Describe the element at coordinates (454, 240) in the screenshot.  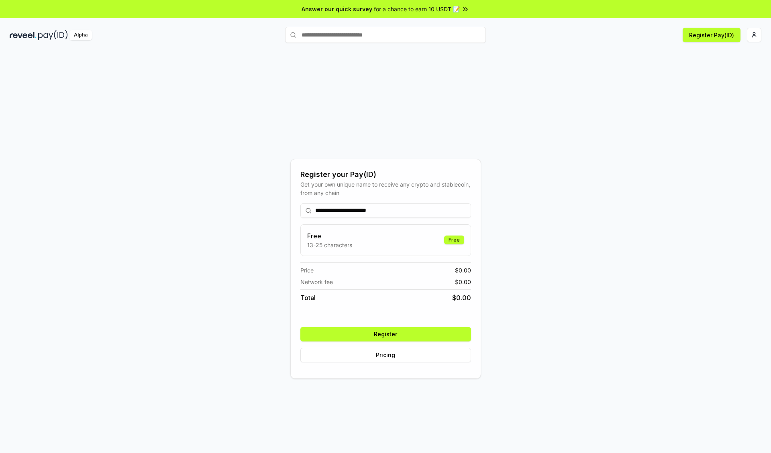
I see `div: Free` at that location.